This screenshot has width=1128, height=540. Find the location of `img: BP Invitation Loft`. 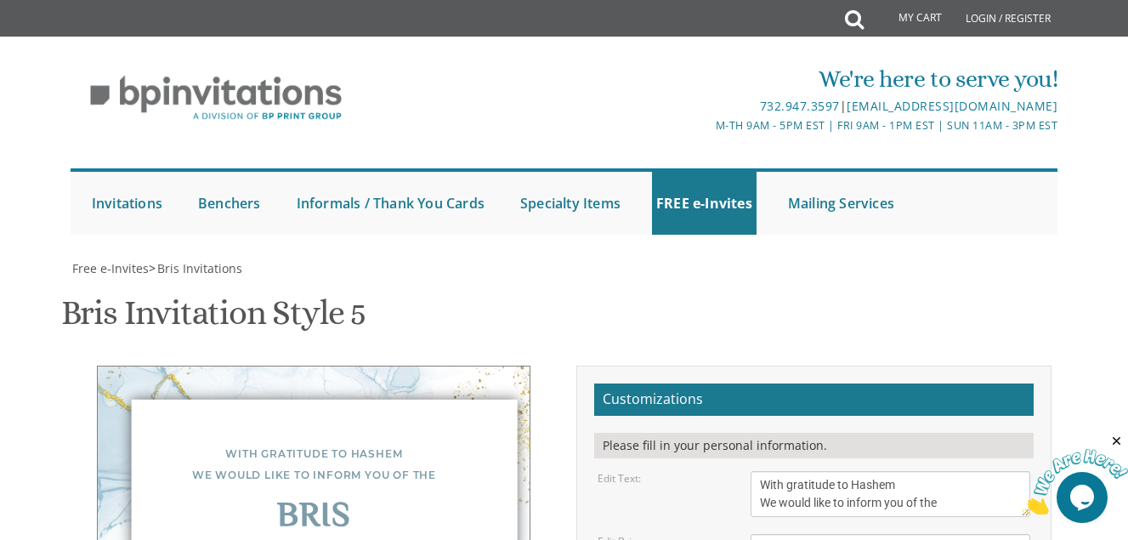

img: BP Invitation Loft is located at coordinates (216, 98).